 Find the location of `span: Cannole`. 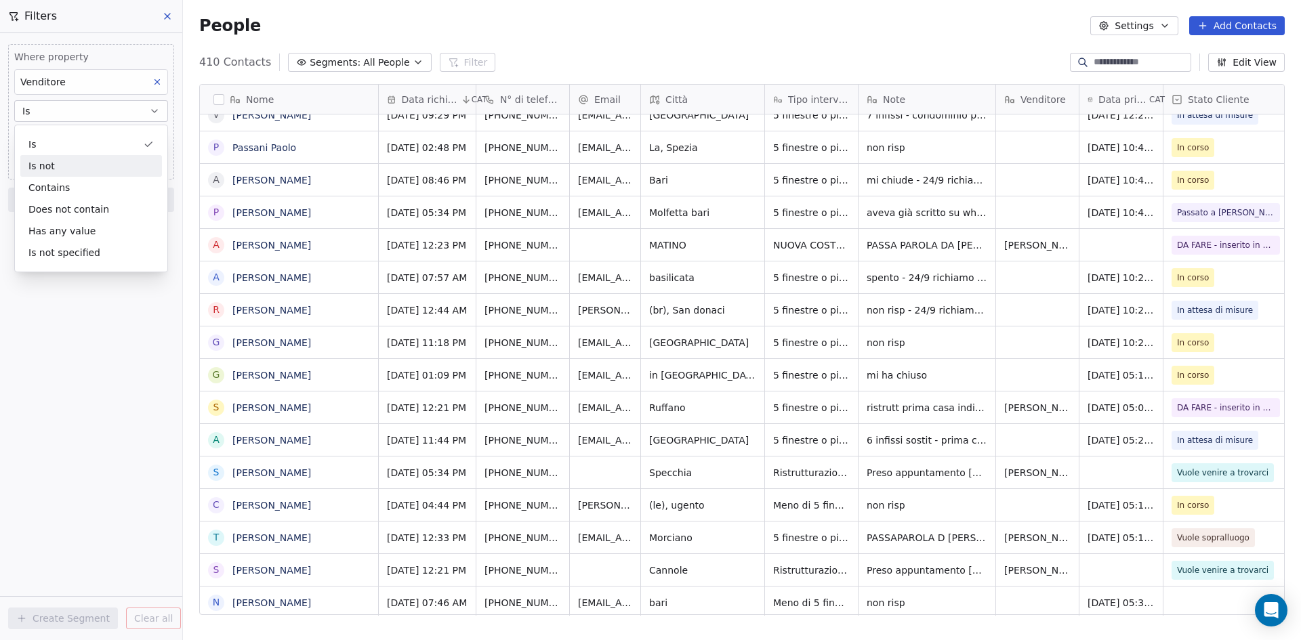

span: Cannole is located at coordinates (703, 571).